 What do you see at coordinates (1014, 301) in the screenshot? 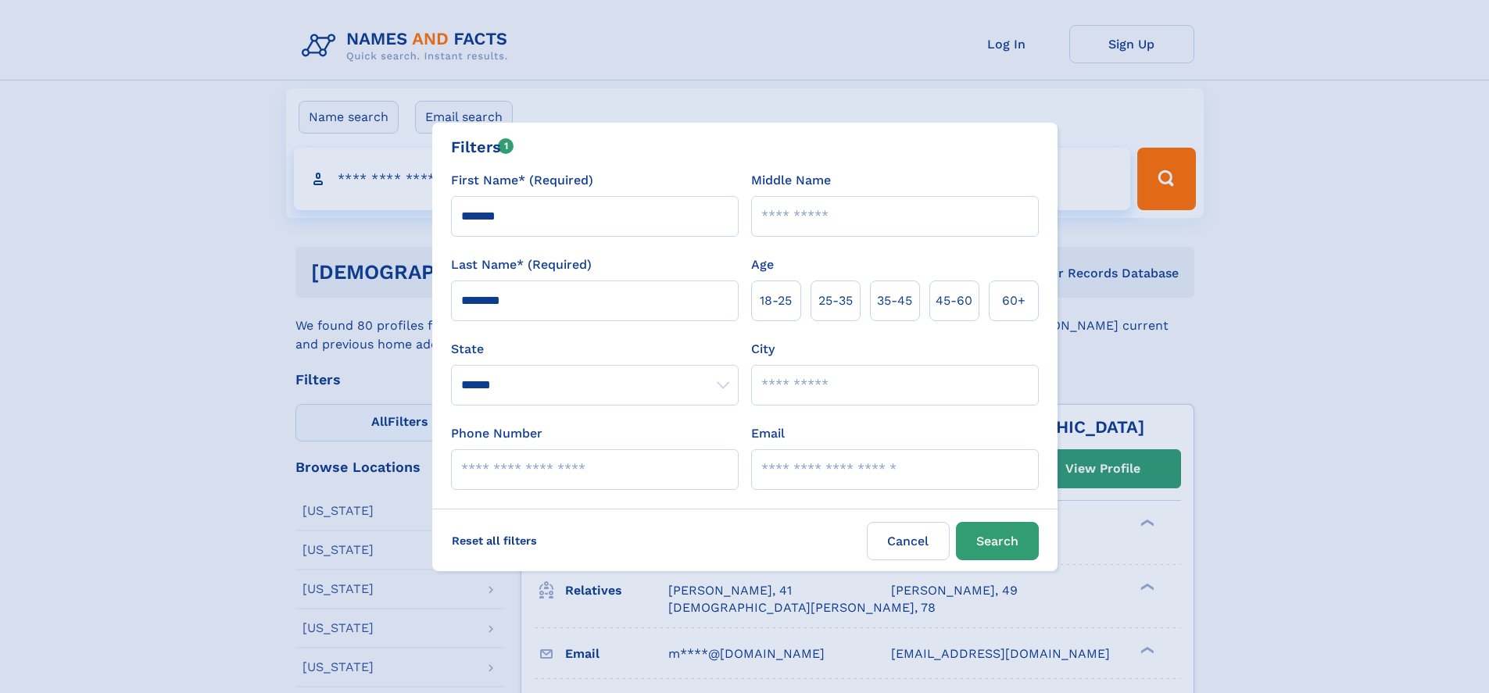
I see `span: 60+` at bounding box center [1014, 301].